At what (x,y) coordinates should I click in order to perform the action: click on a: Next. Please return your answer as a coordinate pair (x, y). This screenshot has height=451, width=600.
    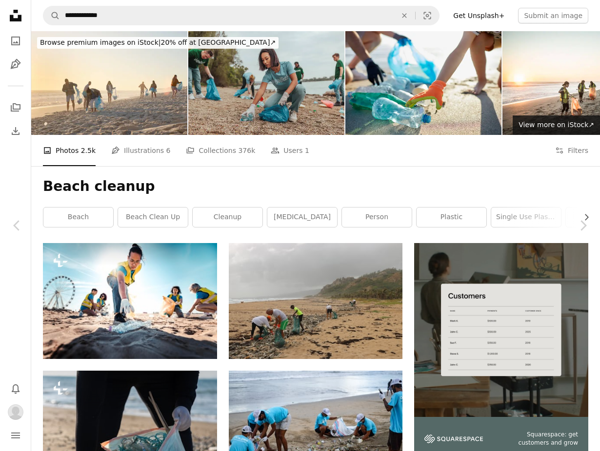
    Looking at the image, I should click on (583, 226).